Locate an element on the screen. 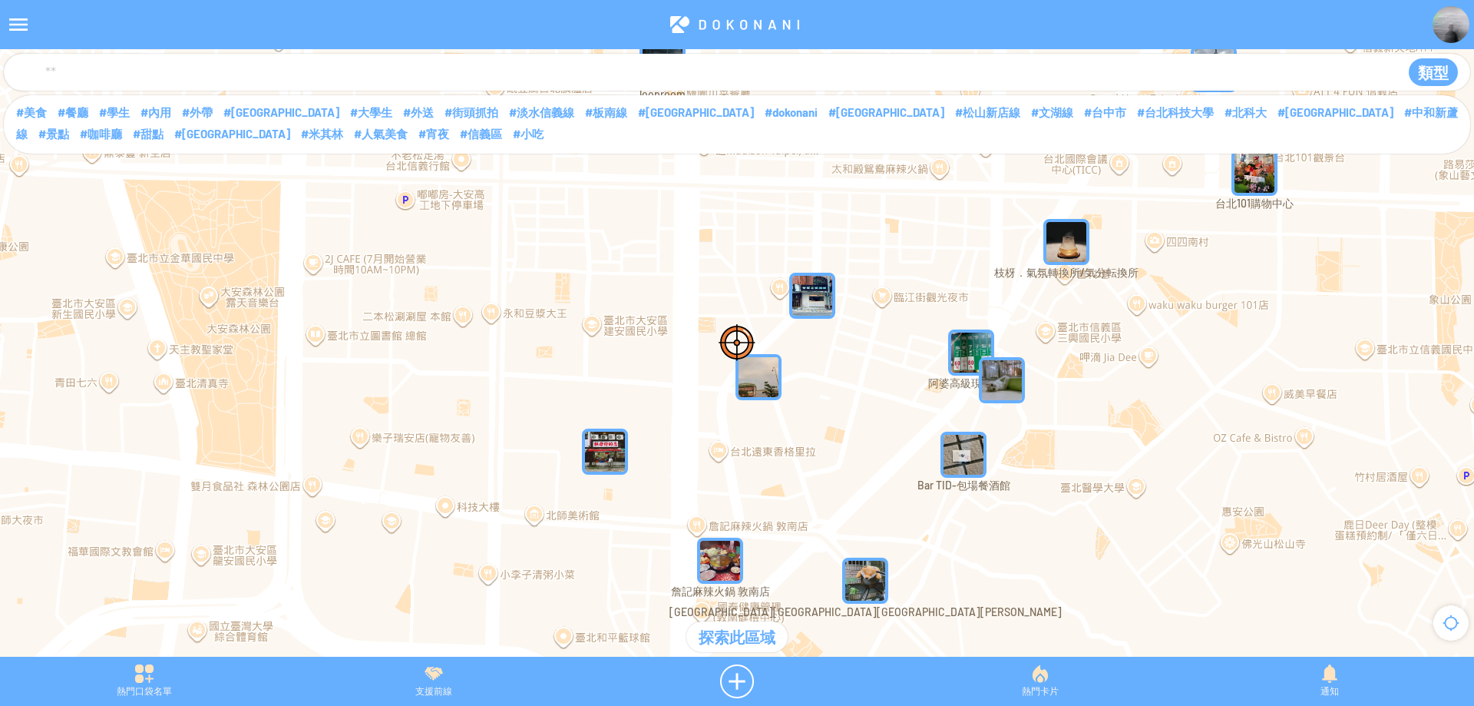  span: #淡水信義線 is located at coordinates (541, 112).